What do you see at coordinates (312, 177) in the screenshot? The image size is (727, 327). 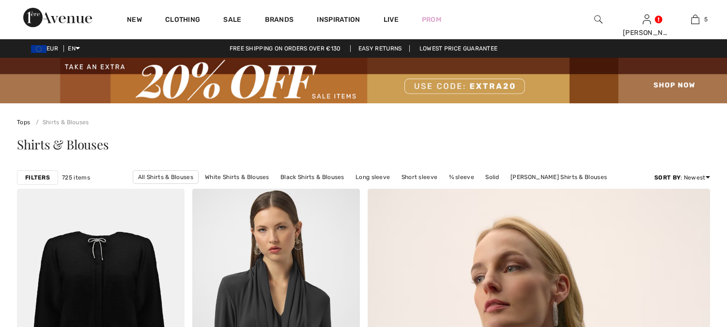 I see `a: Black Shirts & Blouses` at bounding box center [312, 177].